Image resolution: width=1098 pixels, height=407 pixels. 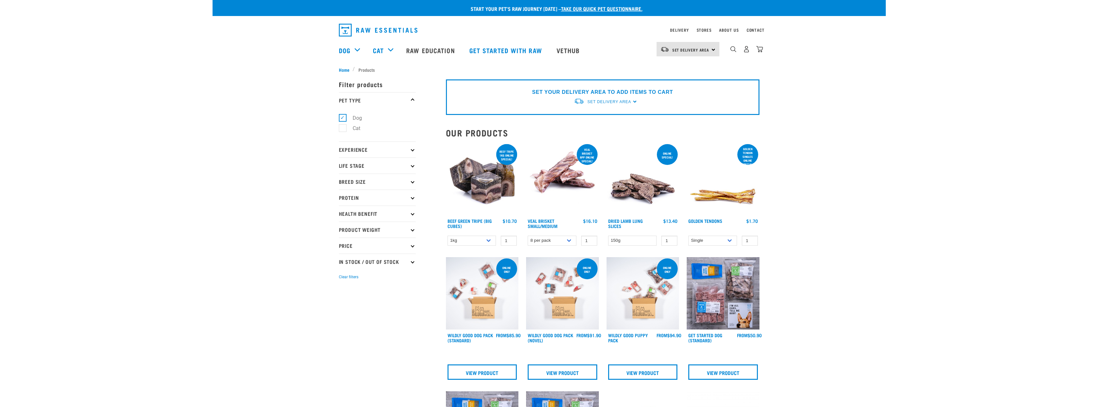 What do you see at coordinates (377, 150) in the screenshot?
I see `p: Experience` at bounding box center [377, 150].